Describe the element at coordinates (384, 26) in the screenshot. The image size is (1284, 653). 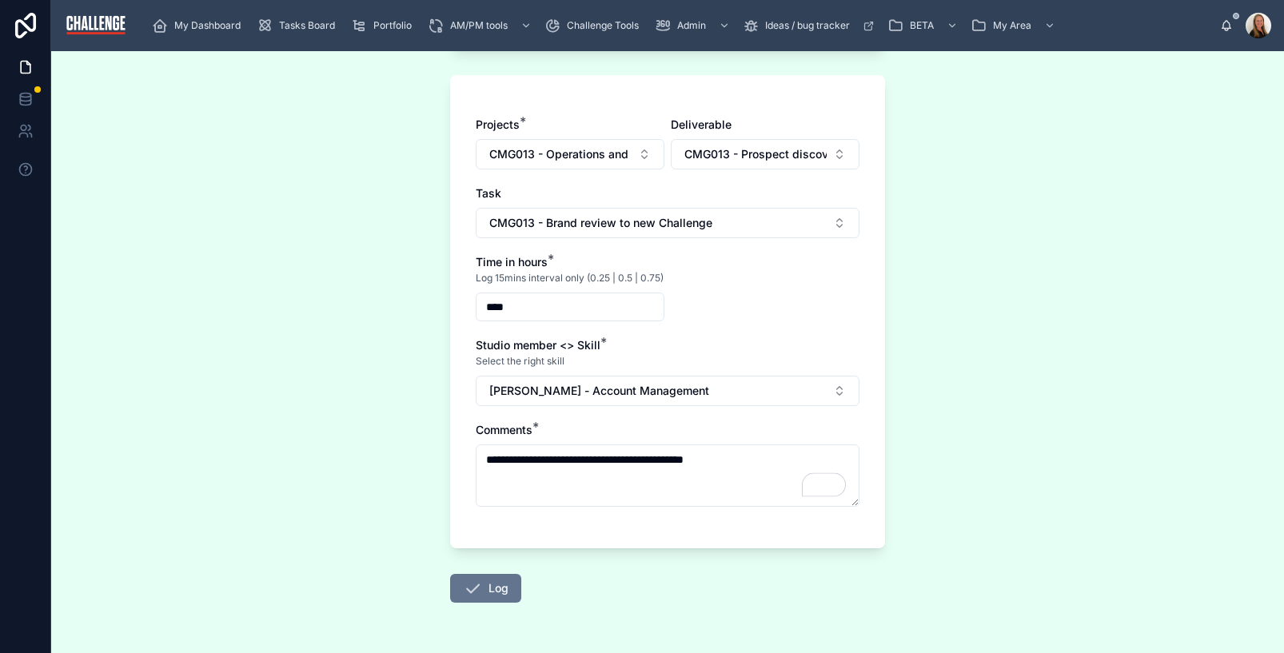
I see `a: Portfolio` at that location.